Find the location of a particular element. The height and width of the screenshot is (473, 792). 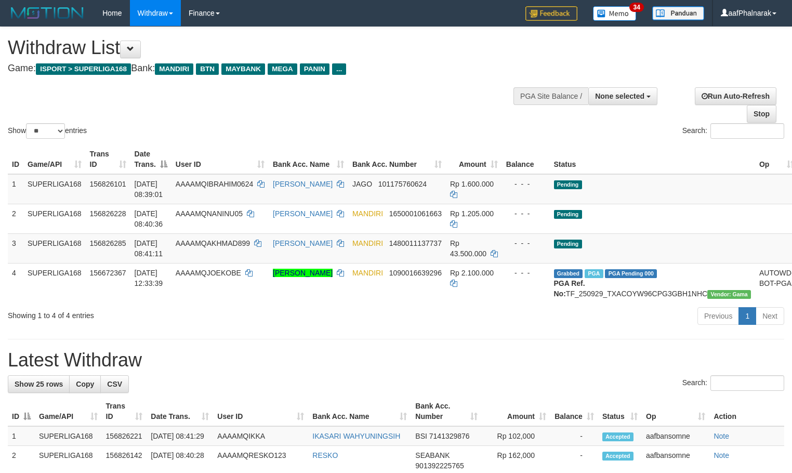

td: Rp 102,000 is located at coordinates (516, 436).